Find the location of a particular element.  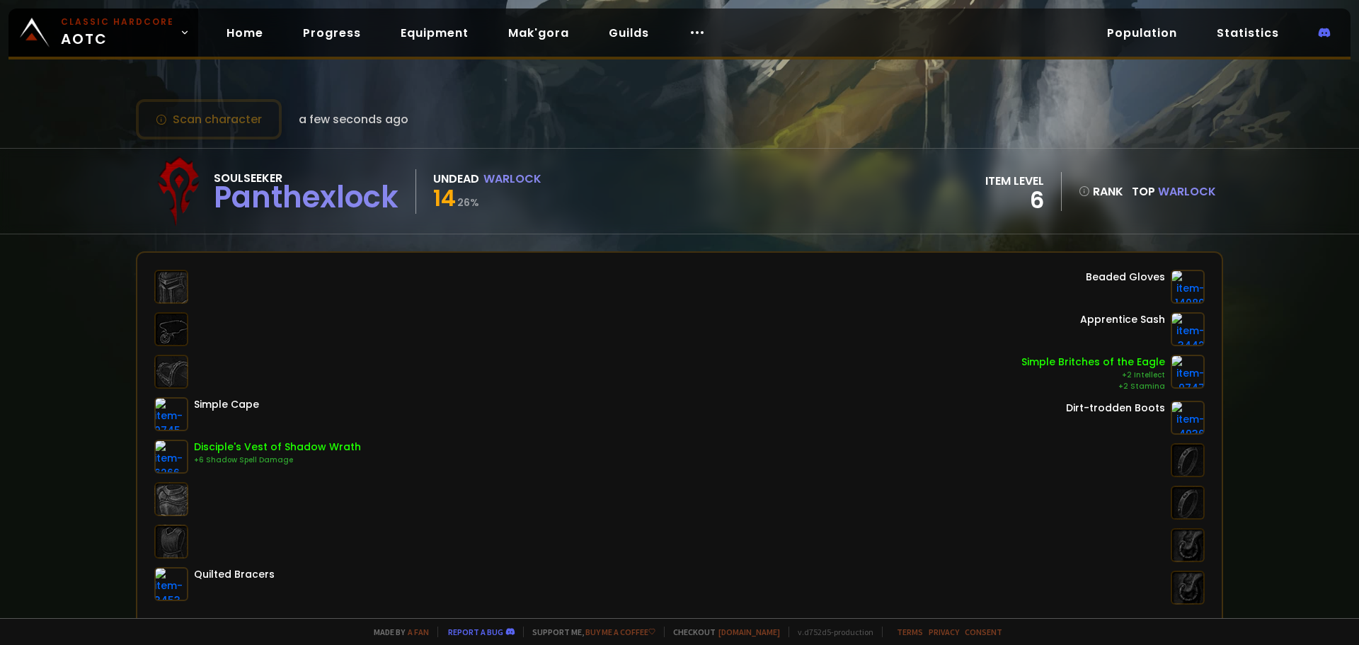

div: Dirt-trodden Boots is located at coordinates (1116, 408).